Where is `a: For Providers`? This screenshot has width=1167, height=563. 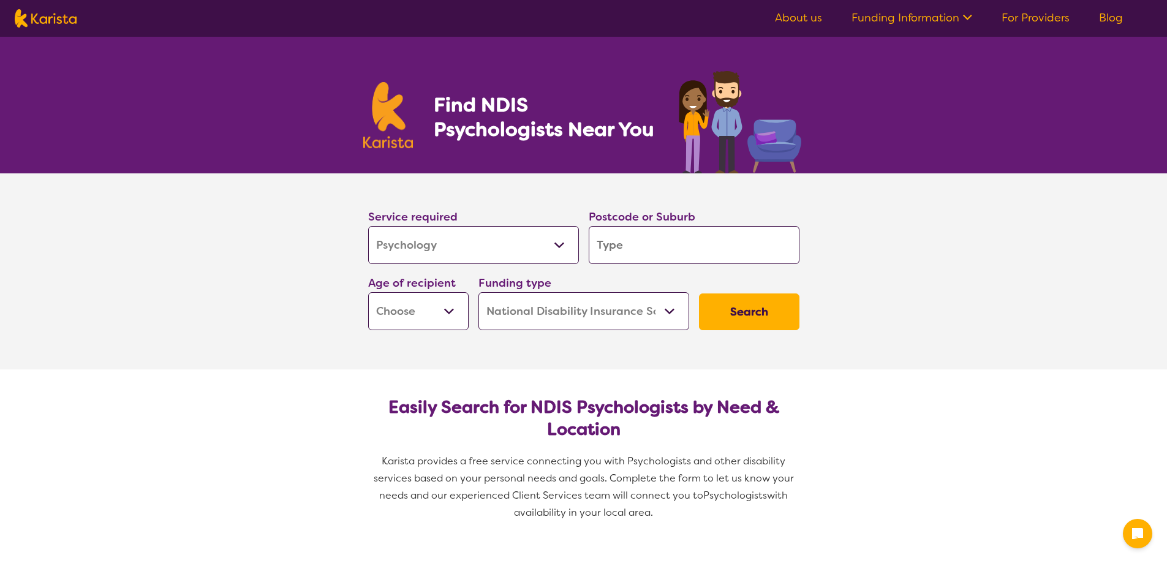
a: For Providers is located at coordinates (1035, 18).